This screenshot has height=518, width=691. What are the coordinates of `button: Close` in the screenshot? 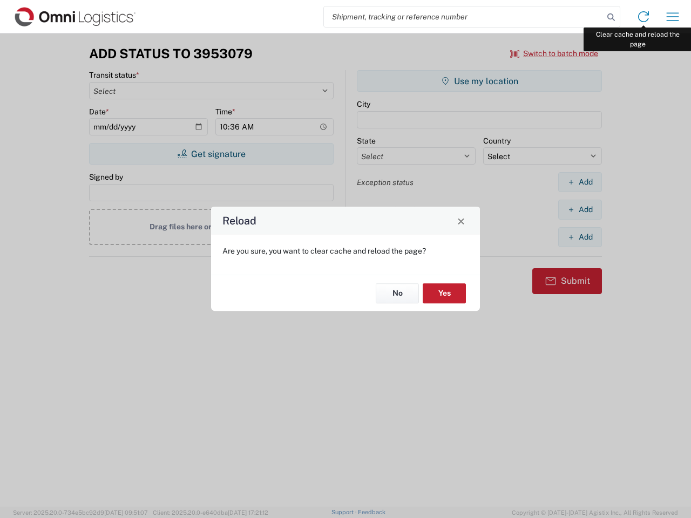 It's located at (461, 221).